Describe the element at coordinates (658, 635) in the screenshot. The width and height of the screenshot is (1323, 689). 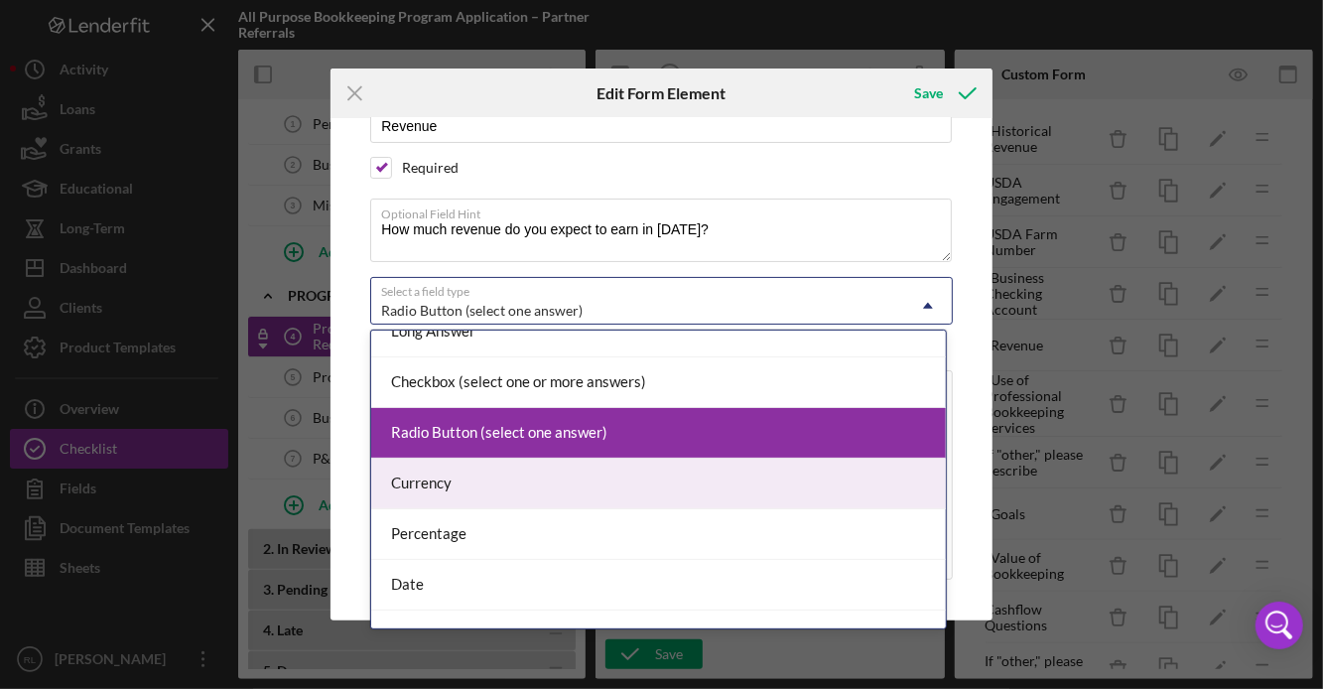
I see `div: Phone` at that location.